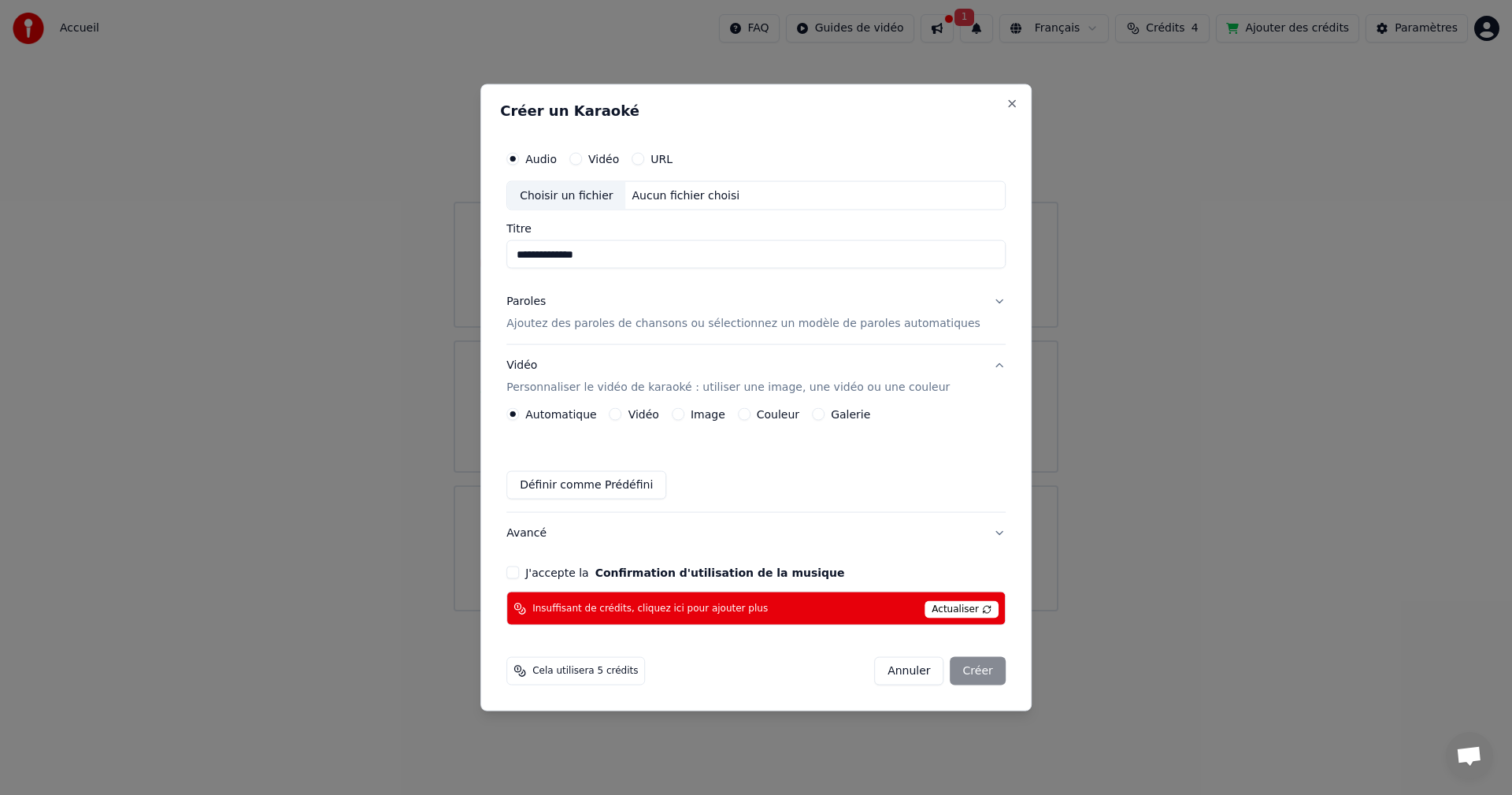 Image resolution: width=1512 pixels, height=795 pixels. What do you see at coordinates (650, 608) in the screenshot?
I see `span: Insuffisant de crédits, cliquez ici pour ajouter plus` at bounding box center [650, 608].